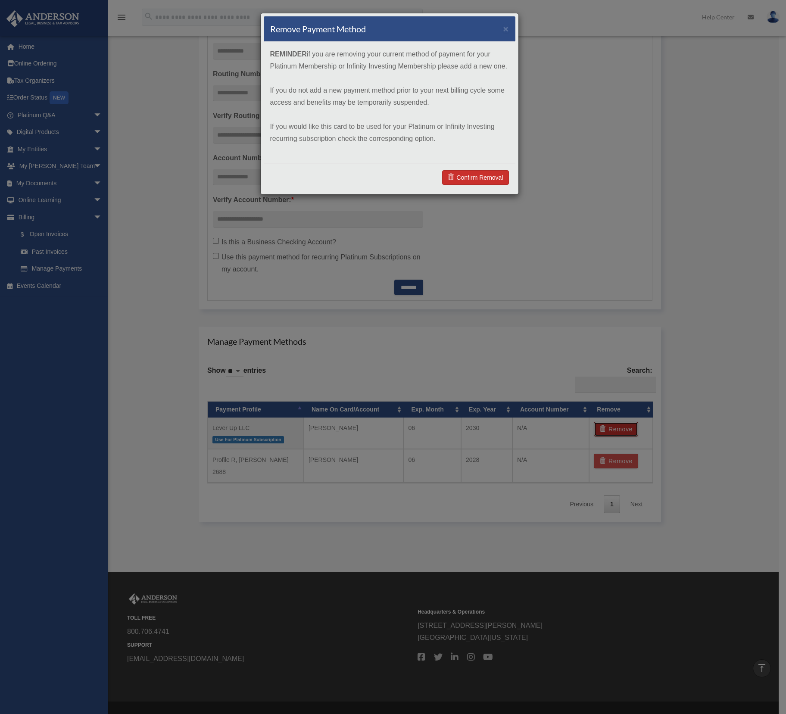 Image resolution: width=786 pixels, height=714 pixels. What do you see at coordinates (288, 54) in the screenshot?
I see `strong: REMINDER` at bounding box center [288, 54].